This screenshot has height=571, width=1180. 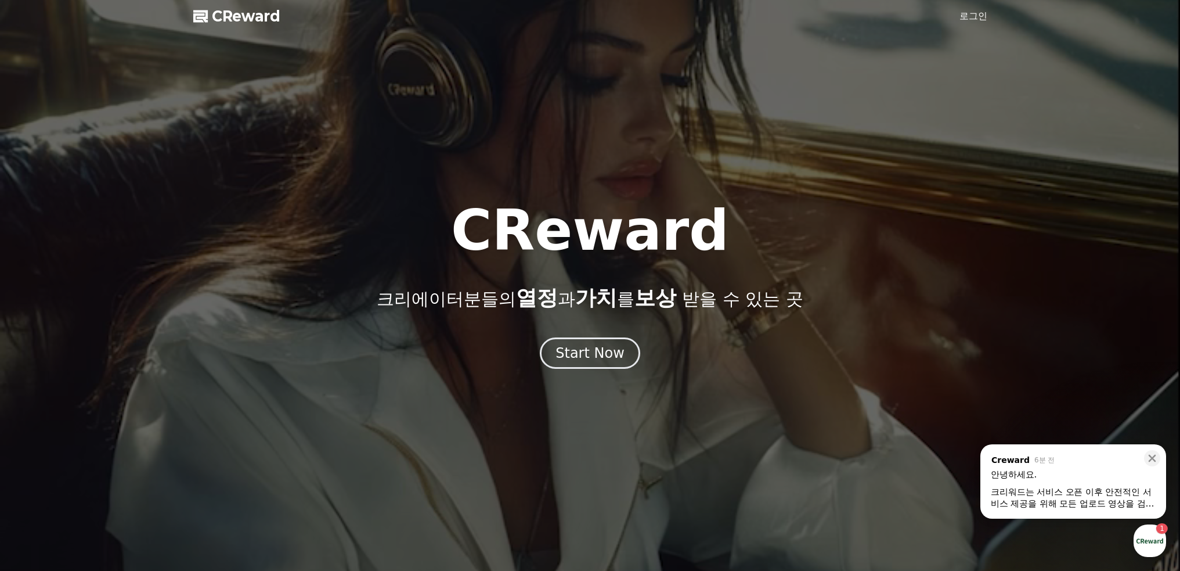 What do you see at coordinates (973, 16) in the screenshot?
I see `a: 로그인` at bounding box center [973, 16].